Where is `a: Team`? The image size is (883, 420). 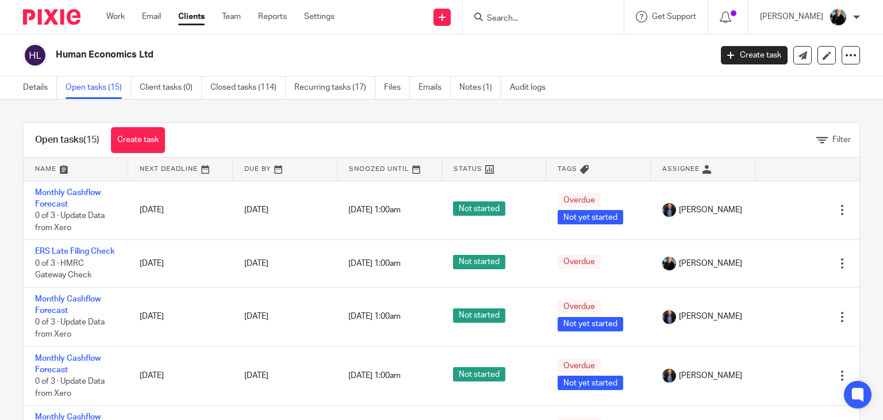 a: Team is located at coordinates (231, 17).